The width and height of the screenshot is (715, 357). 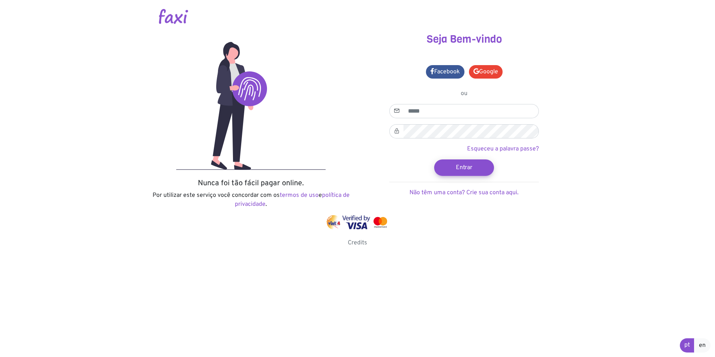 I want to click on img: mastercard, so click(x=380, y=222).